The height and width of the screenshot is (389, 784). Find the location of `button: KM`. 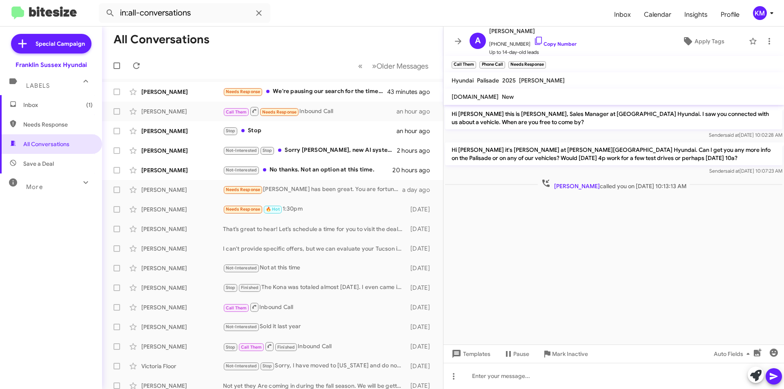

button: KM is located at coordinates (760, 13).